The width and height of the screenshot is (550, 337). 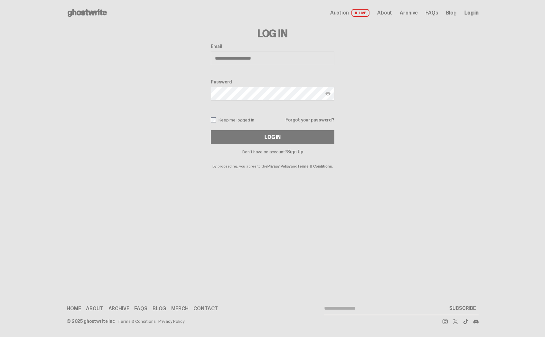 I want to click on p: By proceeding, you agree to the and ., so click(x=273, y=161).